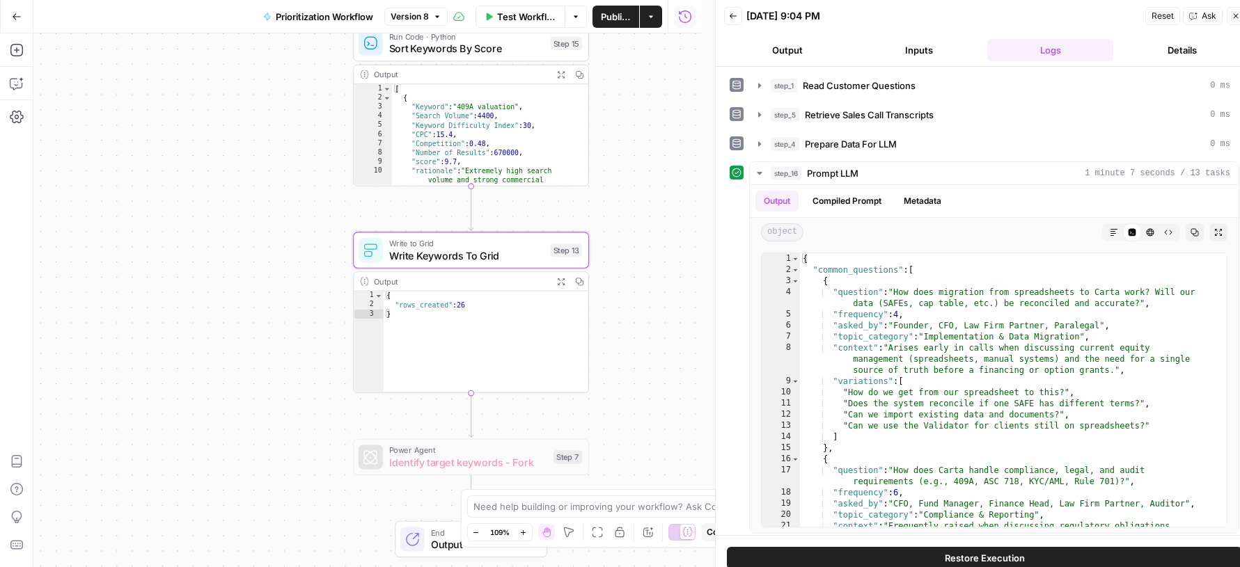 The image size is (1240, 567). I want to click on div: 12, so click(780, 415).